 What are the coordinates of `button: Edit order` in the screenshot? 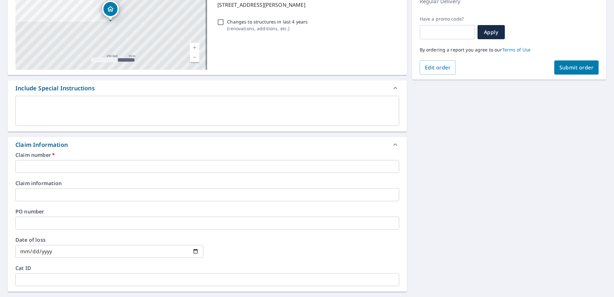 It's located at (438, 67).